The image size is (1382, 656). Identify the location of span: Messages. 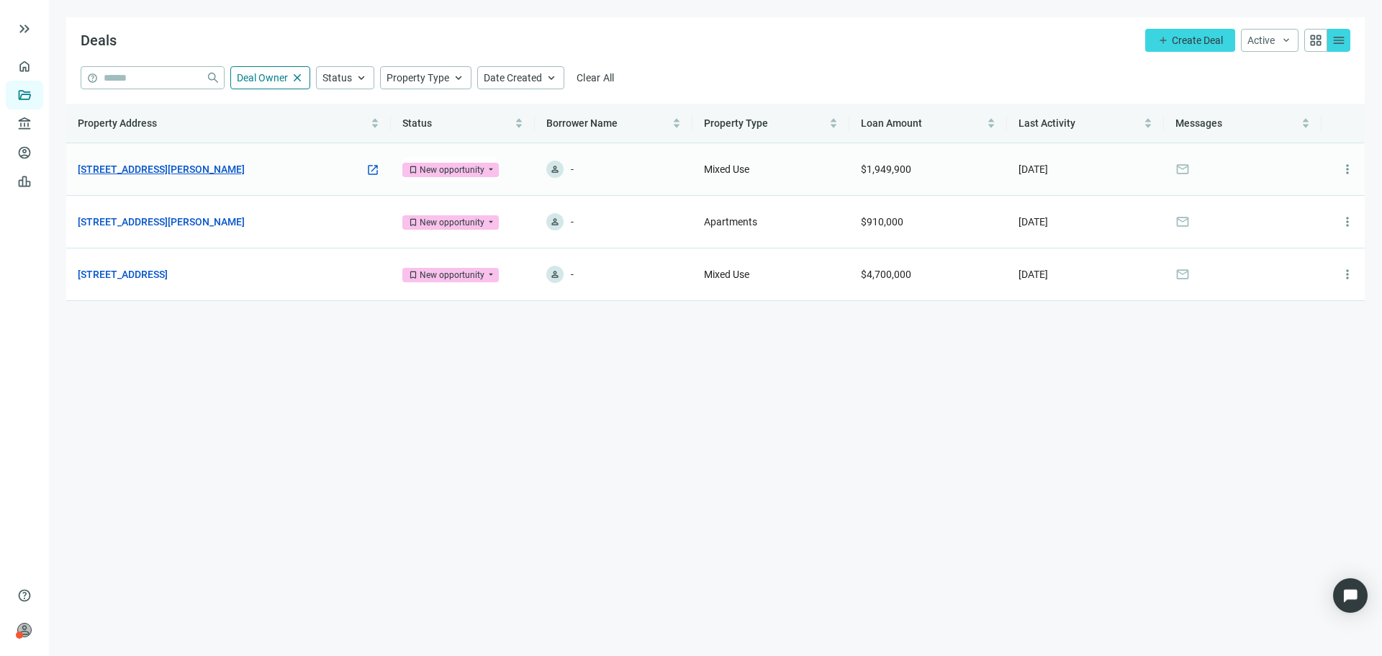
(1198, 123).